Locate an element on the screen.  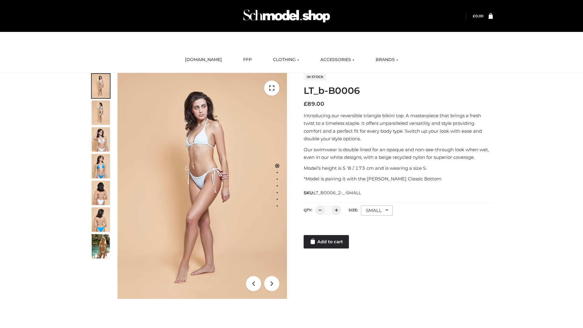
p: Model’s height is 5 ‘8 / 173 cm and is wearing a size S. is located at coordinates (398, 168).